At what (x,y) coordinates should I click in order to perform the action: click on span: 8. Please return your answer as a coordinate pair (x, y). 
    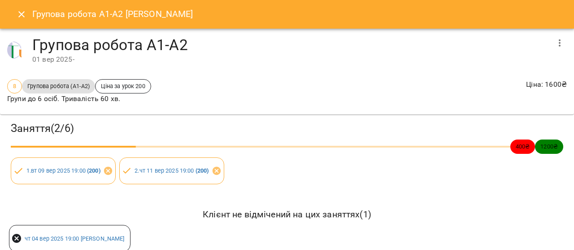
    Looking at the image, I should click on (14, 86).